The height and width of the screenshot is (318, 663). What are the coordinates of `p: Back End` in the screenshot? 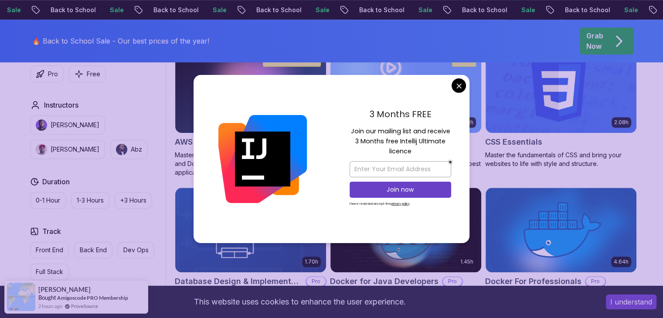 It's located at (93, 250).